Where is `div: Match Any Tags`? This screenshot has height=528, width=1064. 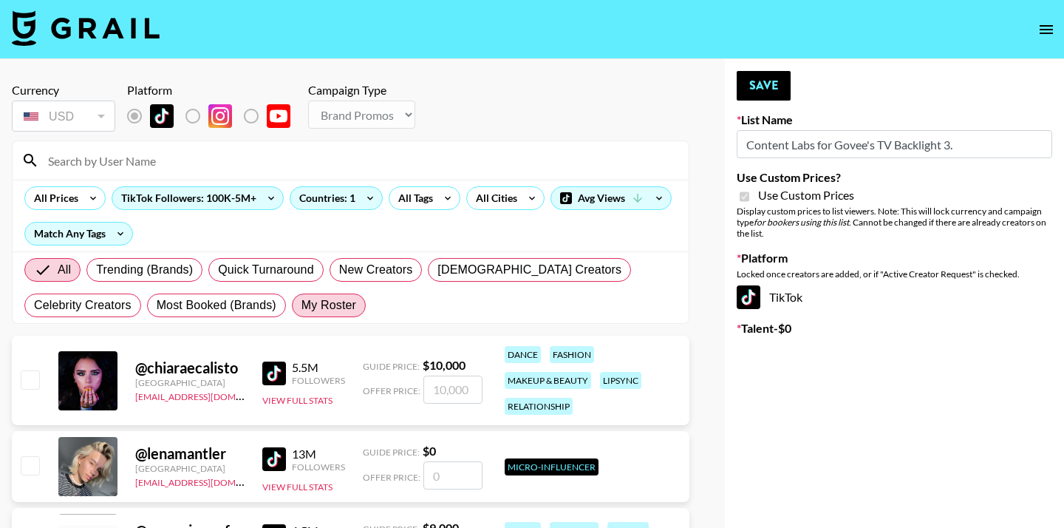 div: Match Any Tags is located at coordinates (78, 234).